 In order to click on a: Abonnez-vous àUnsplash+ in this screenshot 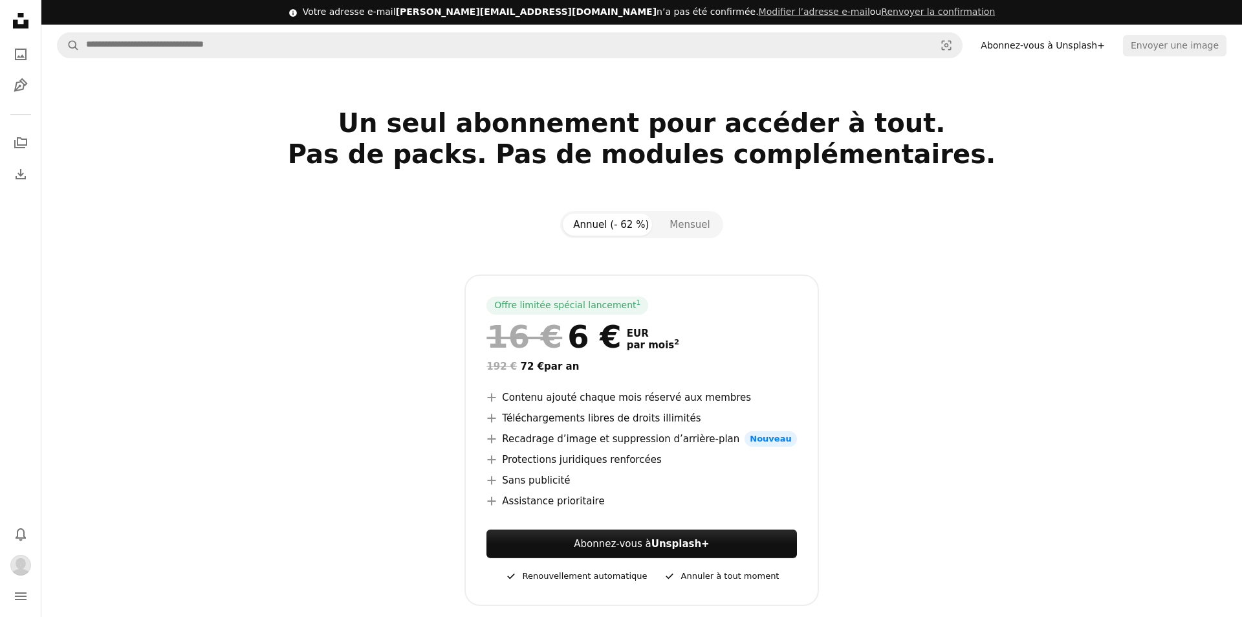, I will do `click(641, 544)`.